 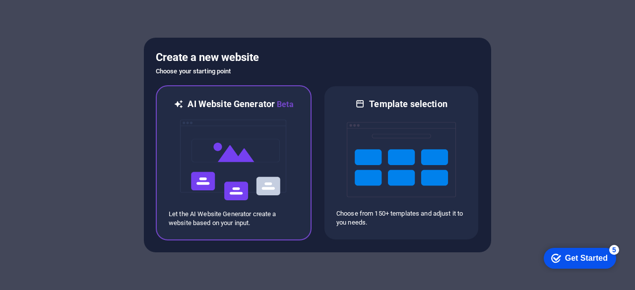 I want to click on p: Choose from 150+ templates and adjust it to you needs., so click(x=401, y=218).